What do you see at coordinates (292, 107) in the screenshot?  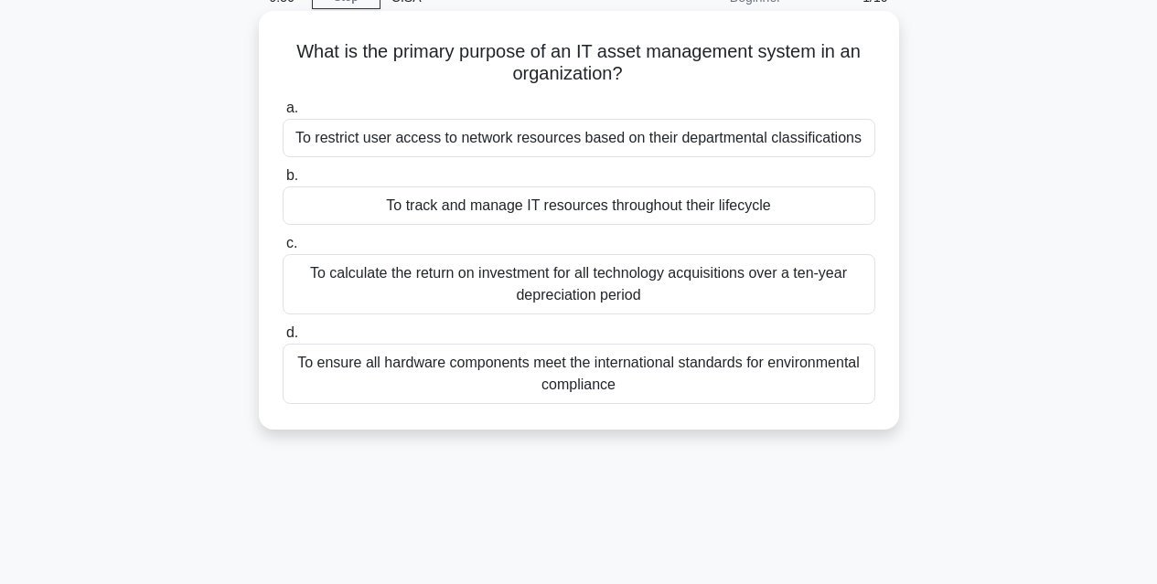 I see `span: a.` at bounding box center [292, 107].